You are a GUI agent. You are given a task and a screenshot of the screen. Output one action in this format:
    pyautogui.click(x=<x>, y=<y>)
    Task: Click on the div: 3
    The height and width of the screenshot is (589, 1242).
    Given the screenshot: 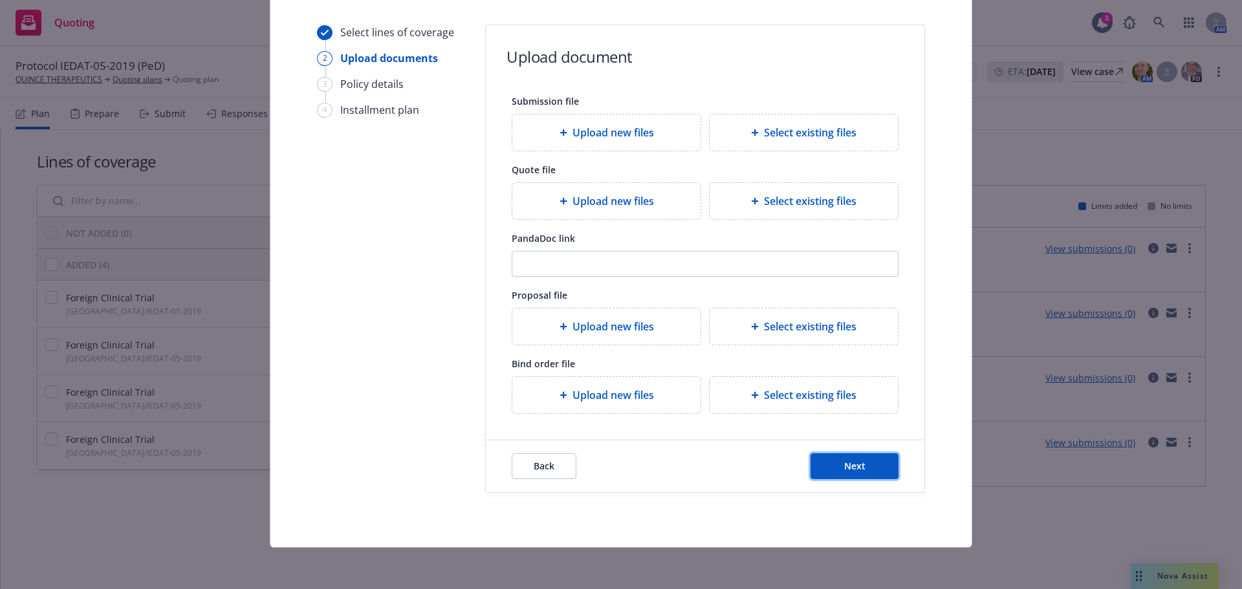 What is the action you would take?
    pyautogui.click(x=325, y=84)
    